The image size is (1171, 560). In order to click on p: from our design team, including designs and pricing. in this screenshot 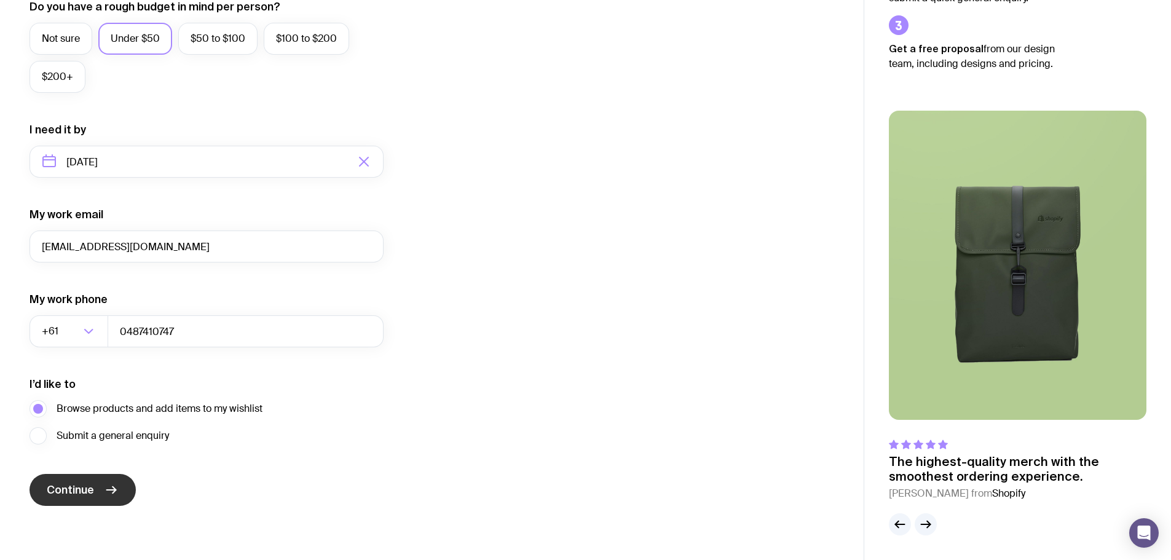, I will do `click(981, 56)`.